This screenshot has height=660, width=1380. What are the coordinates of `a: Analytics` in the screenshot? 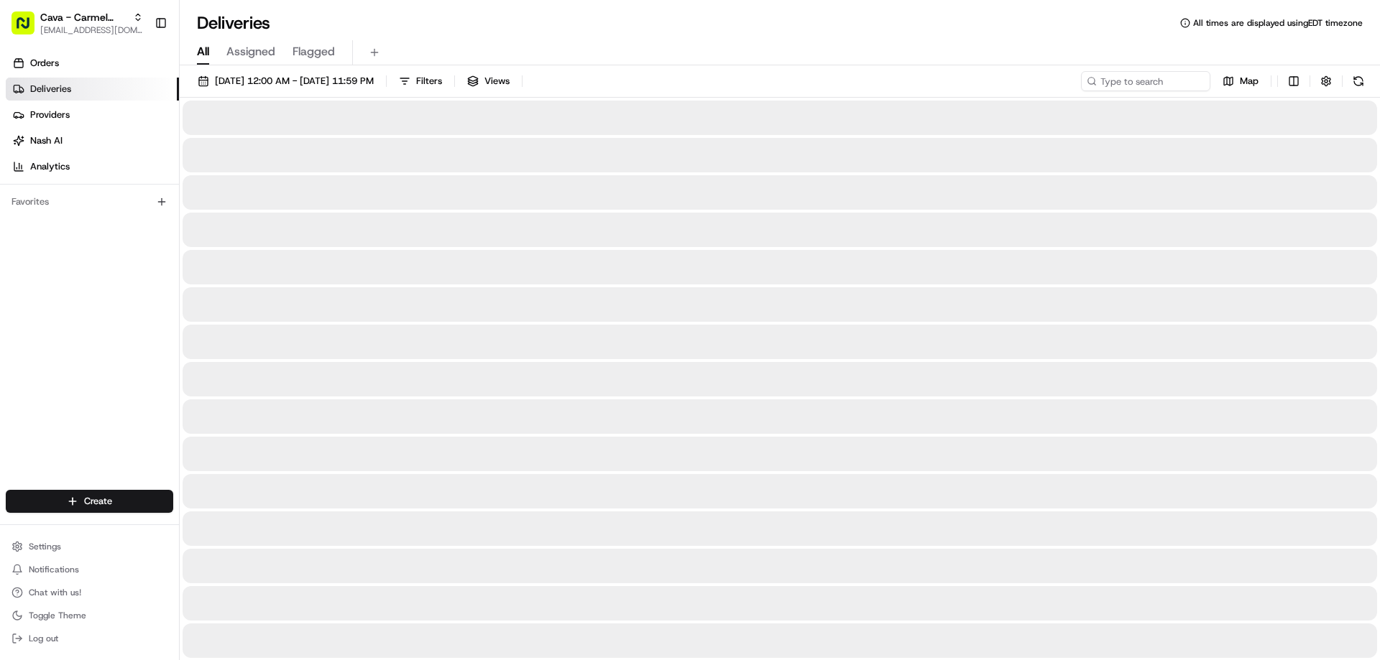 It's located at (92, 167).